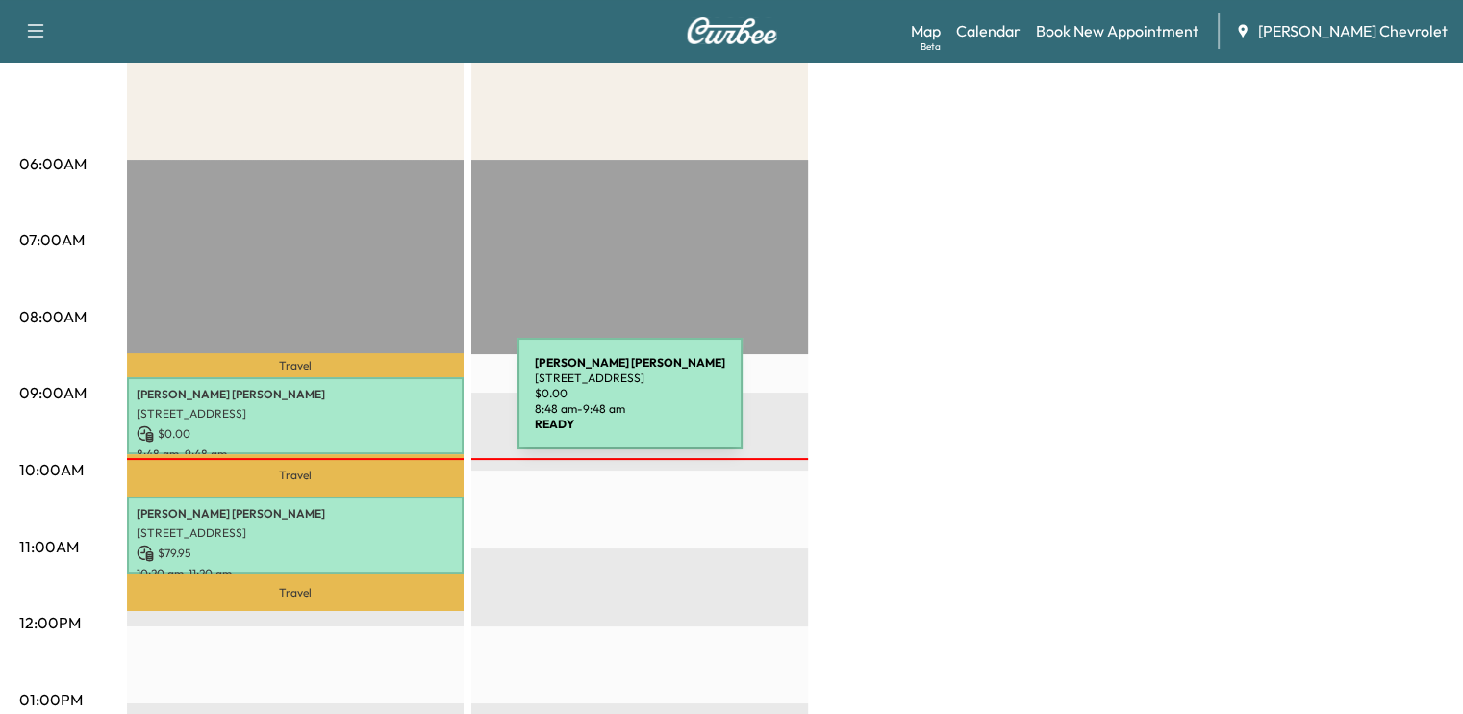 This screenshot has width=1463, height=714. What do you see at coordinates (53, 316) in the screenshot?
I see `p: 08:00AM` at bounding box center [53, 316].